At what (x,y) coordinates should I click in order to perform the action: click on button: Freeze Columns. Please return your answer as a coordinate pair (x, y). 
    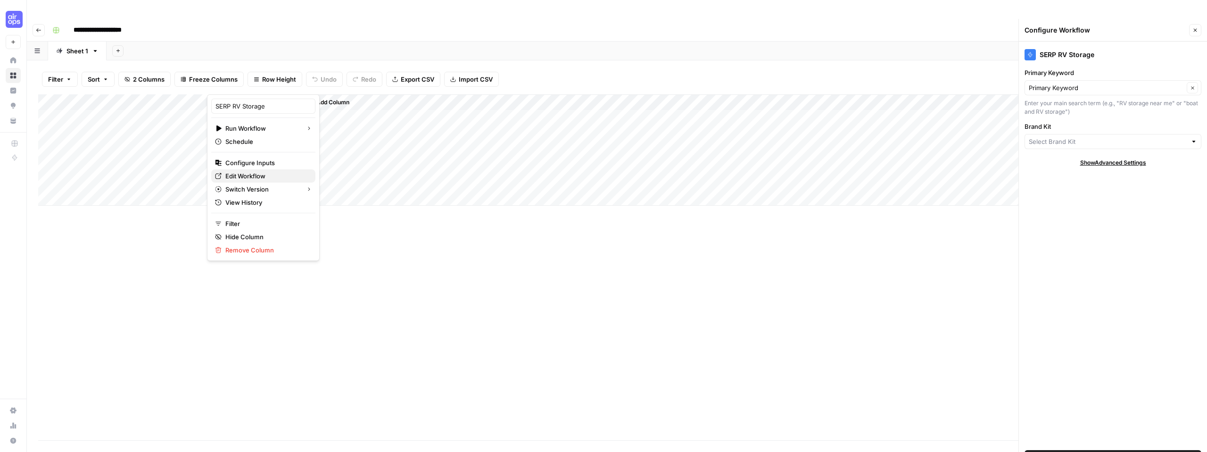
    Looking at the image, I should click on (209, 79).